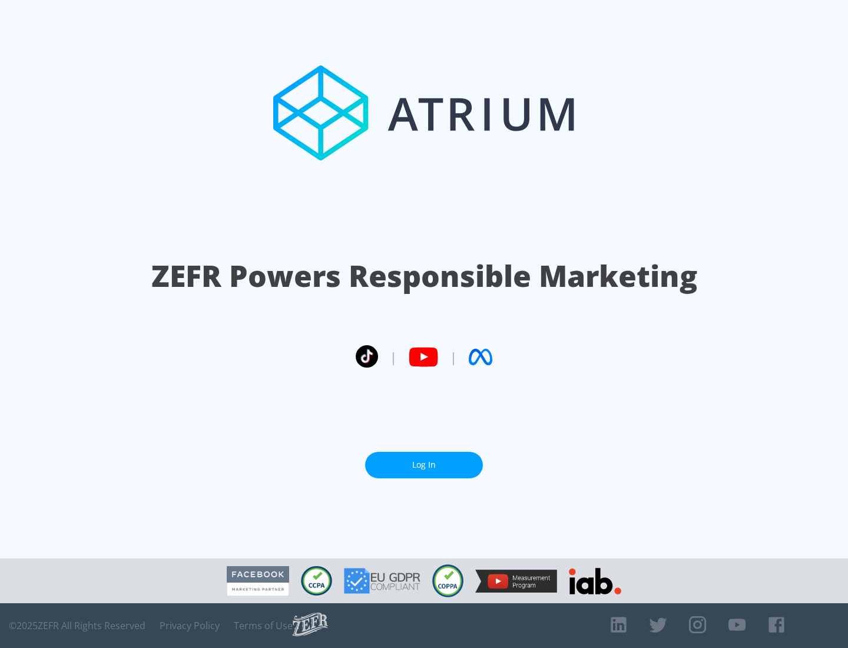  I want to click on a: Log In, so click(424, 465).